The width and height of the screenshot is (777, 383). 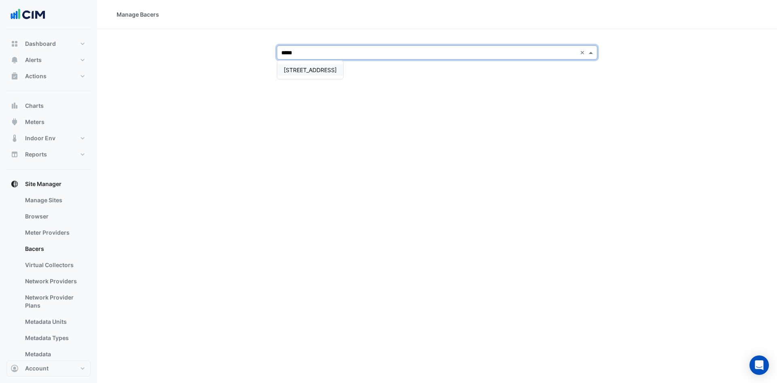 I want to click on img: Company Logo, so click(x=28, y=15).